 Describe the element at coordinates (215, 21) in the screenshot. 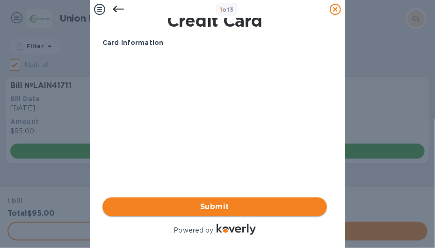

I see `h1: Credit Card` at that location.